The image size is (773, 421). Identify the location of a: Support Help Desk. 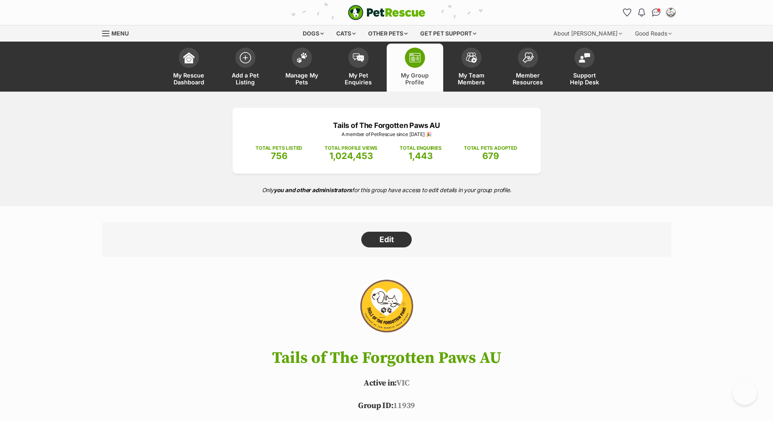
(584, 67).